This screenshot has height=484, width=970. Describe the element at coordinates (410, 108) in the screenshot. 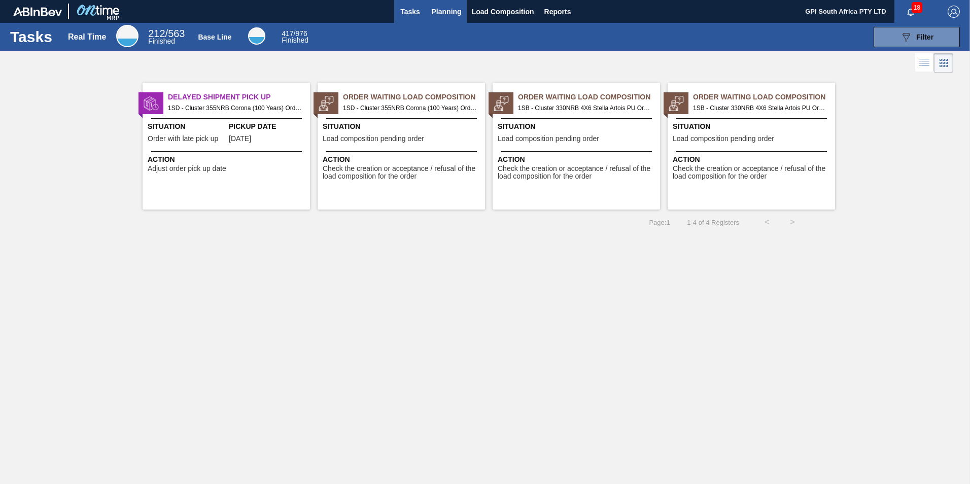

I see `span: 1SD - Cluster 355NRB Corona (100 Years) Order - 30990` at that location.